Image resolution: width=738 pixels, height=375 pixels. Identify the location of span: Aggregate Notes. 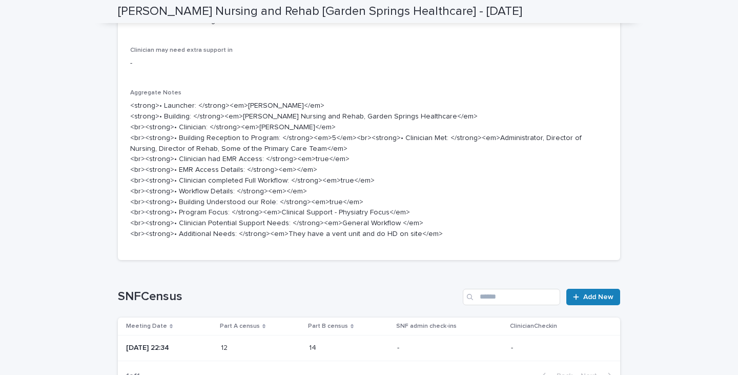
(156, 93).